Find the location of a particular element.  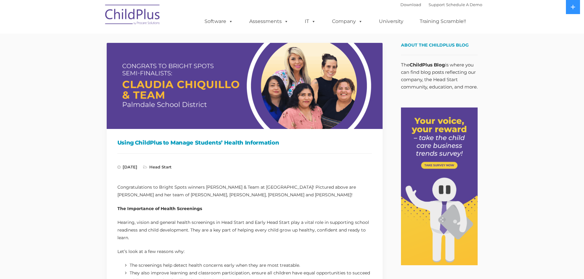

img: ChildPlus by Procare Solutions is located at coordinates (133, 16).